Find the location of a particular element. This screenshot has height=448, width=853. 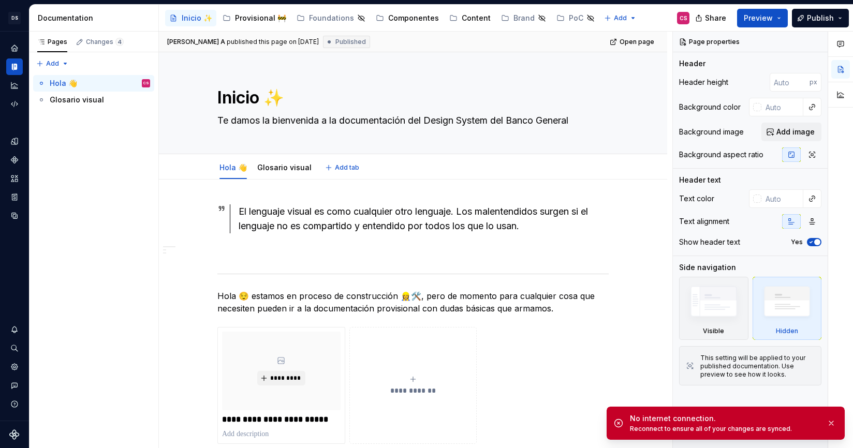

div: Header is located at coordinates (692, 64).